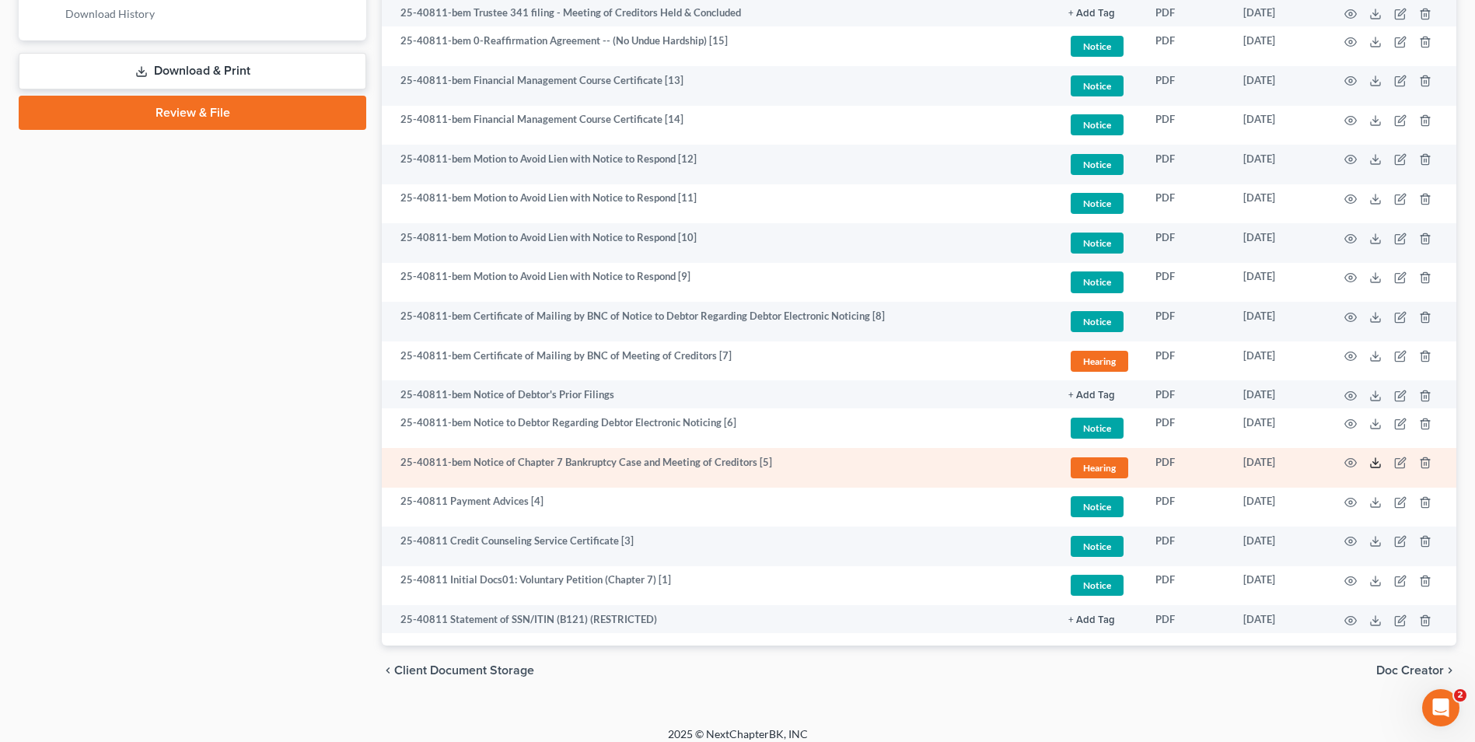 The height and width of the screenshot is (742, 1475). I want to click on td: 25-40811-bem Motion to Avoid Lien with Notice to Respond [12], so click(718, 164).